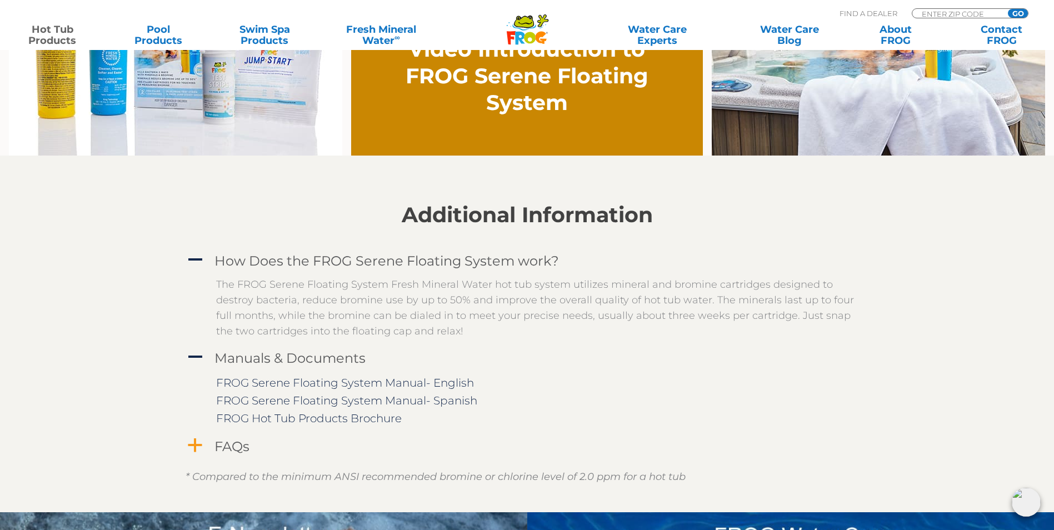 This screenshot has width=1054, height=530. I want to click on a: FROG Serene Floating System Manual- Spanish, so click(347, 401).